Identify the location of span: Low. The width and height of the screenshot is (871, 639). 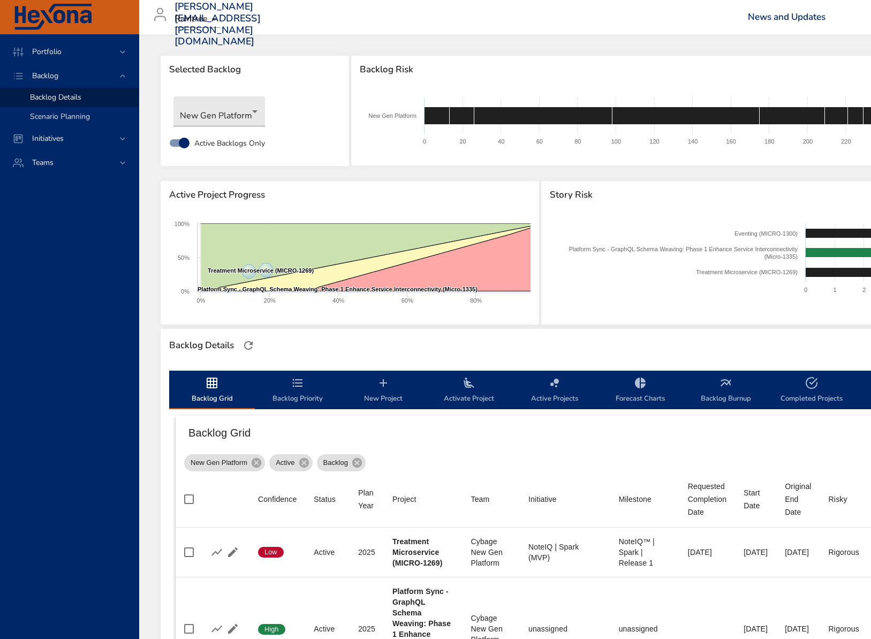
(271, 552).